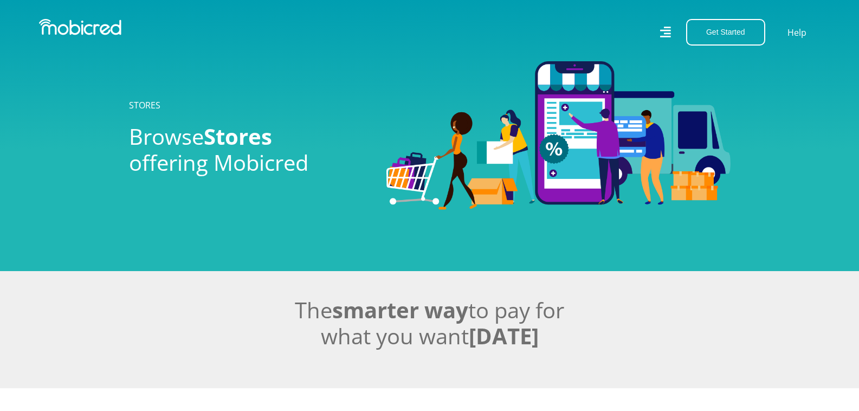 Image resolution: width=859 pixels, height=411 pixels. What do you see at coordinates (558, 136) in the screenshot?
I see `img: Stores` at bounding box center [558, 136].